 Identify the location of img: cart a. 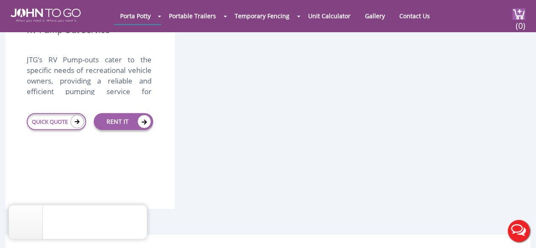
(519, 14).